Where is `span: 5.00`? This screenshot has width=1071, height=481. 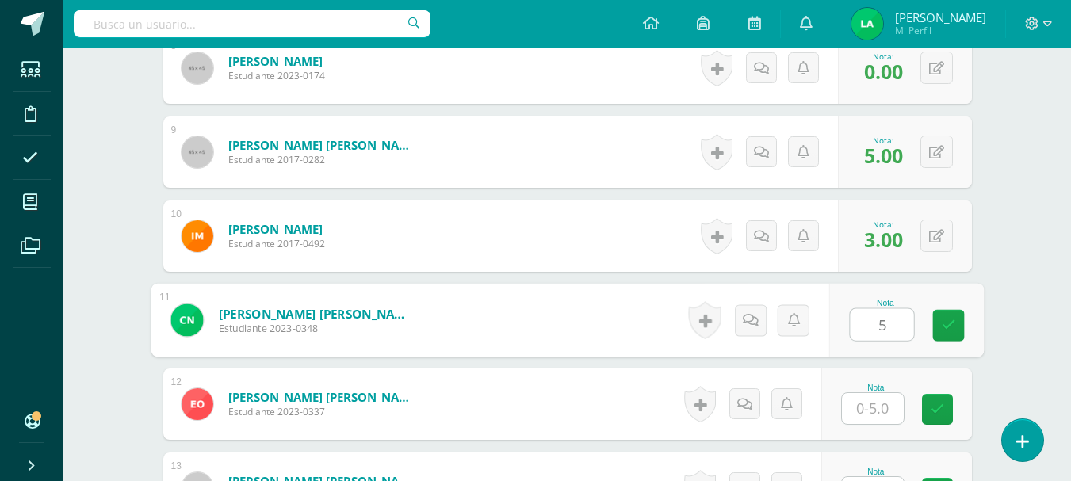 span: 5.00 is located at coordinates (883, 155).